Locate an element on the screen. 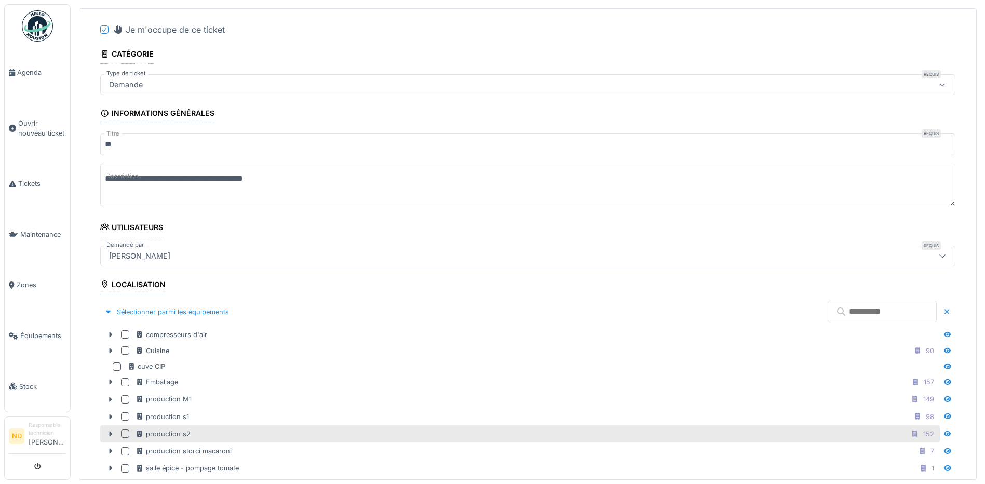 This screenshot has width=985, height=484. div: Je m'occupe de ce ticket is located at coordinates (169, 30).